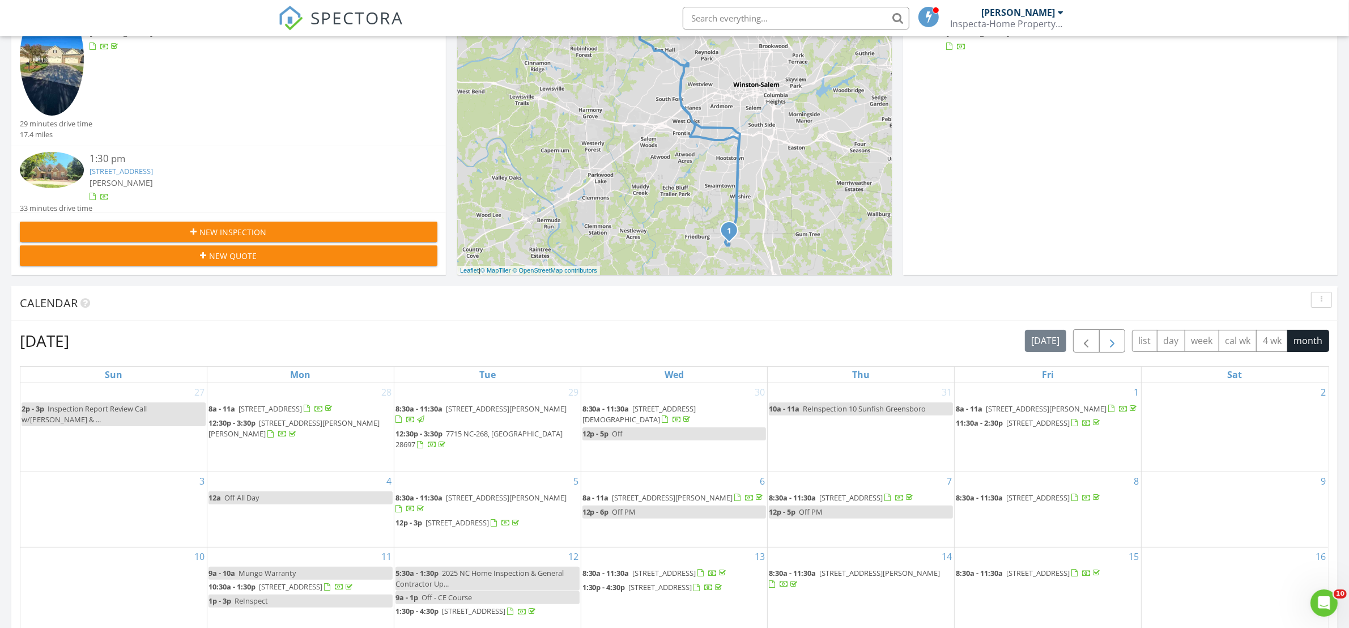  Describe the element at coordinates (496, 270) in the screenshot. I see `a: © MapTiler` at that location.